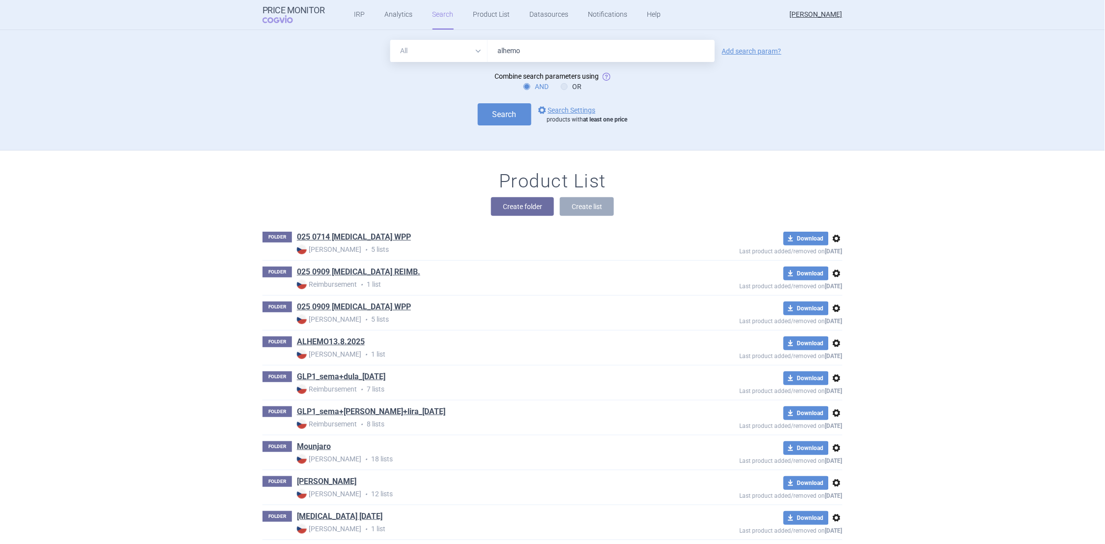 This screenshot has height=544, width=1105. Describe the element at coordinates (371, 412) in the screenshot. I see `h1: GLP1_sema+dula+lira_15.8.2025` at that location.